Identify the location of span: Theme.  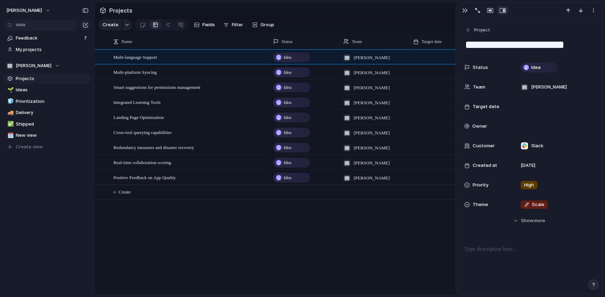
(481, 205).